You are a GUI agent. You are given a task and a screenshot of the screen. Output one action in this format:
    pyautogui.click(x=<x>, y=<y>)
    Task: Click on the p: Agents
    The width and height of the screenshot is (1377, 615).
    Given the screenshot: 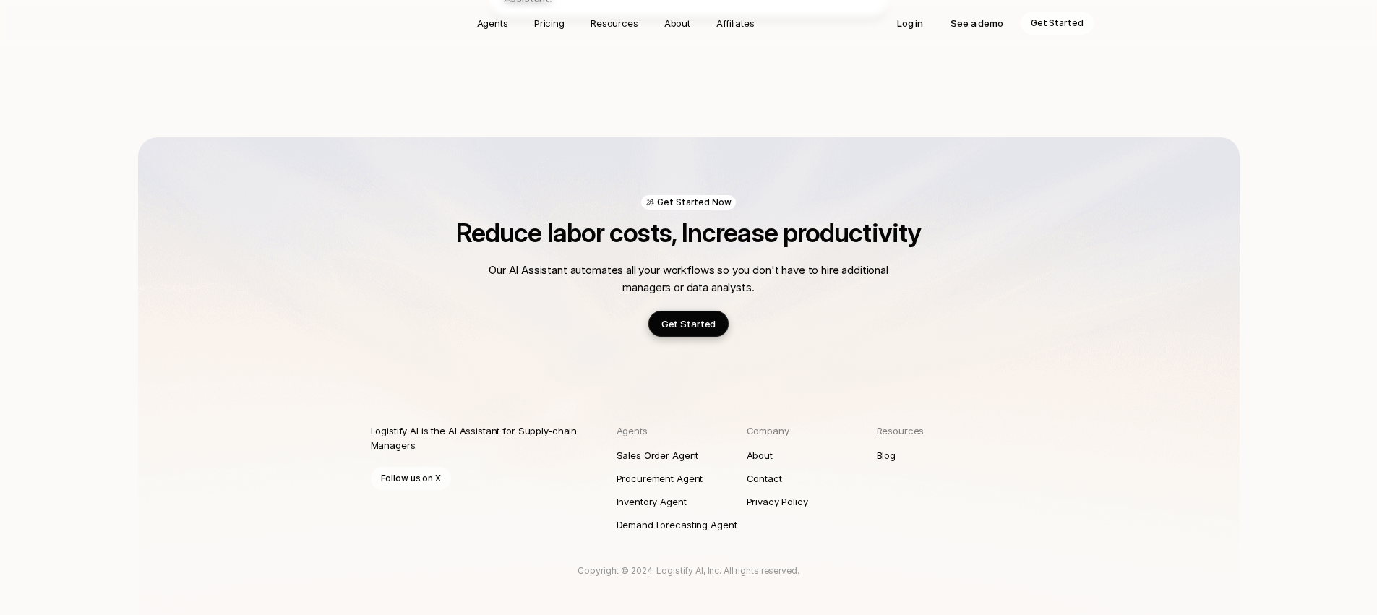 What is the action you would take?
    pyautogui.click(x=492, y=23)
    